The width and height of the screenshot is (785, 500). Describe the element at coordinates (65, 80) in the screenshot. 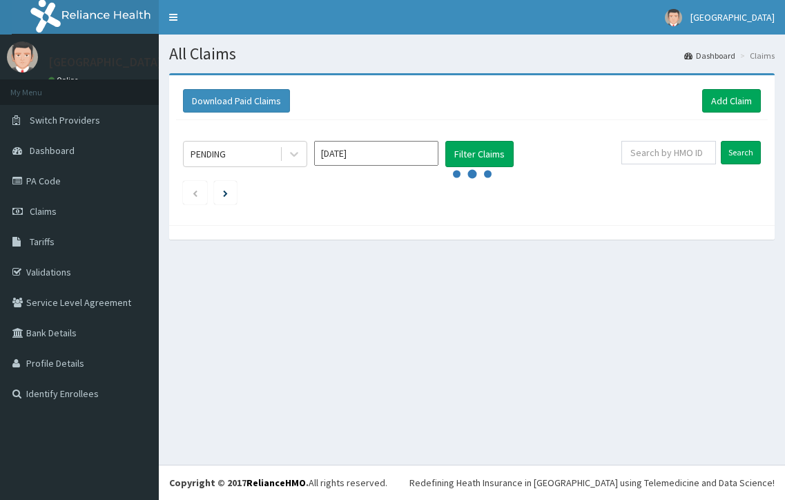

I see `a: Online` at that location.